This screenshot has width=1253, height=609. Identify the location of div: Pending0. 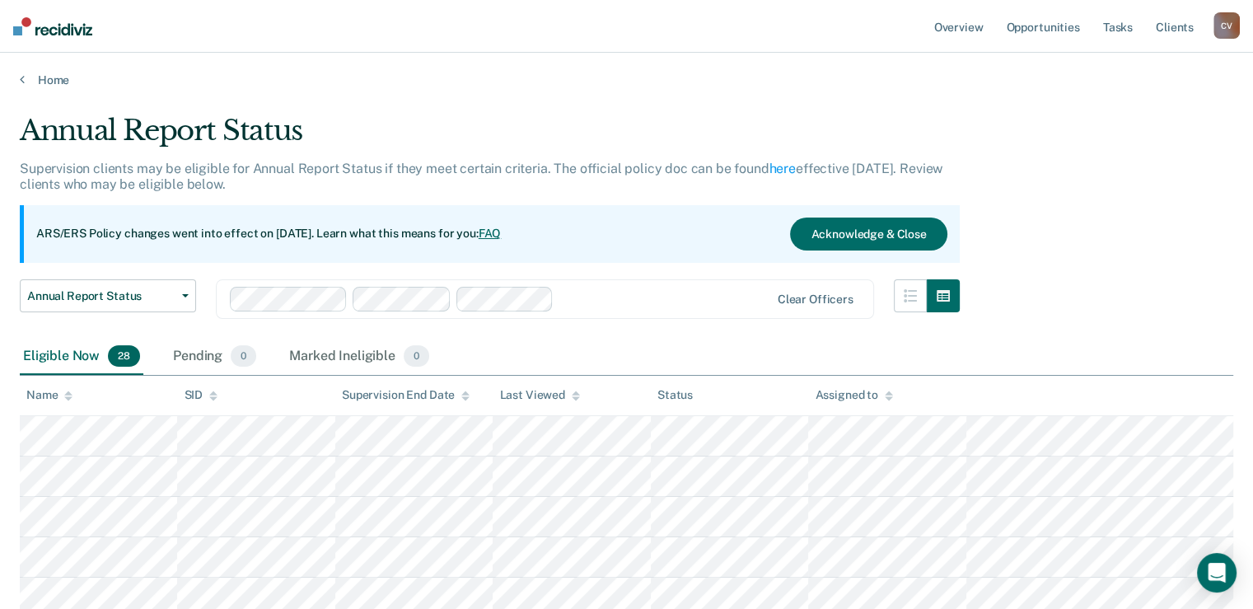
(214, 357).